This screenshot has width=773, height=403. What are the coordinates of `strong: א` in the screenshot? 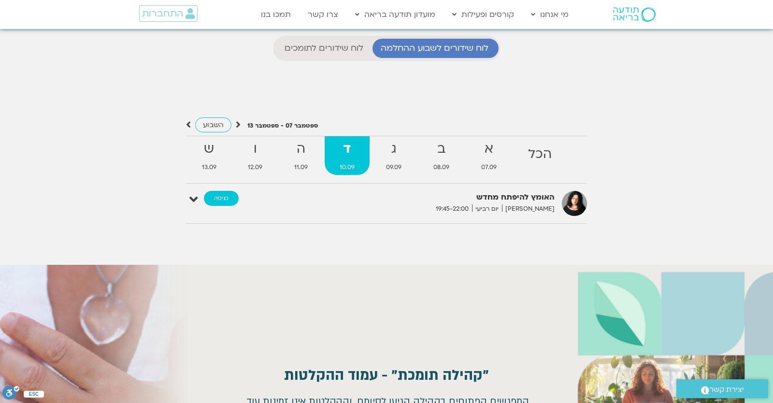 It's located at (489, 149).